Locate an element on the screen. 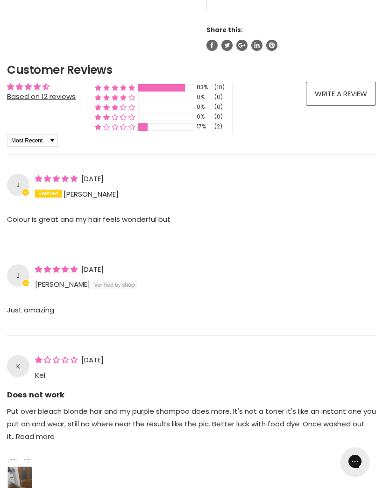 This screenshot has height=488, width=383. div: 17% (2) reviews with 1 star rating is located at coordinates (115, 126).